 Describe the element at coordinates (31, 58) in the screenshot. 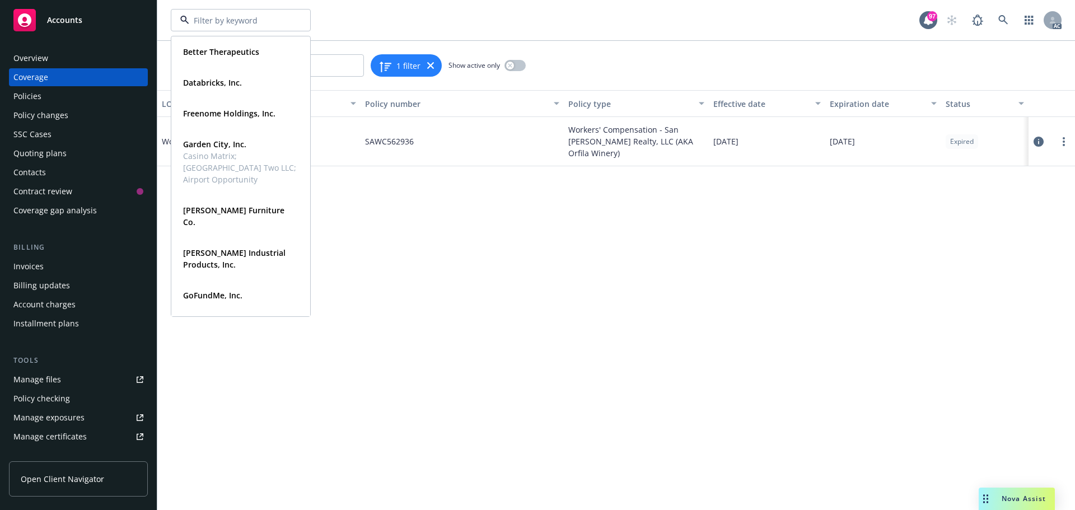

I see `div: Overview` at that location.